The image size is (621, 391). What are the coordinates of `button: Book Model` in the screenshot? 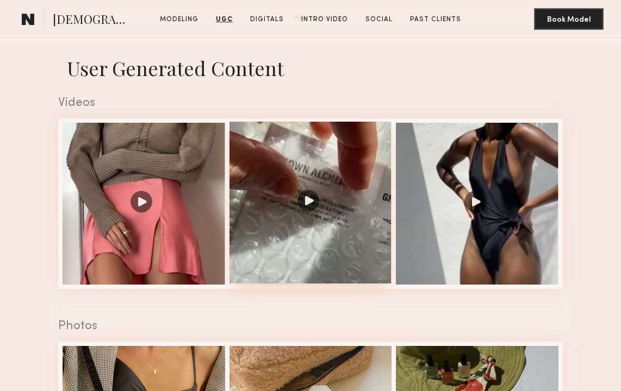 It's located at (569, 19).